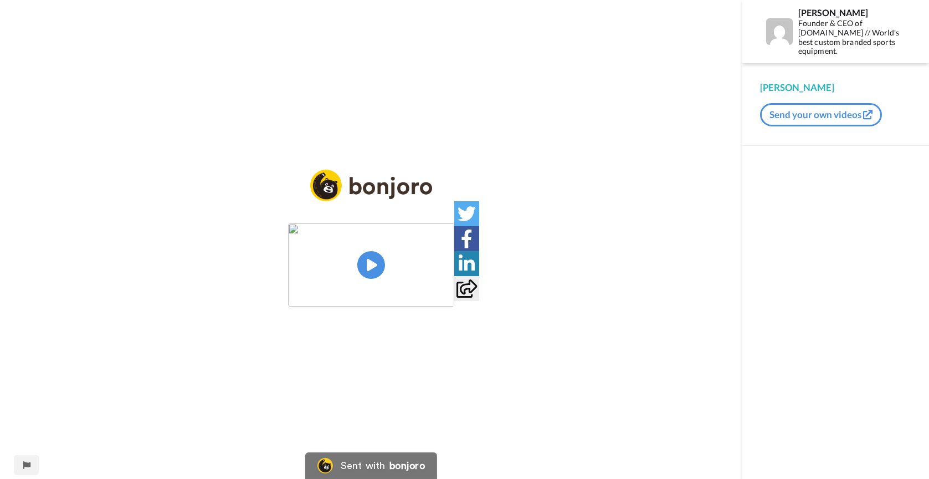  I want to click on img: logo_full.png, so click(371, 185).